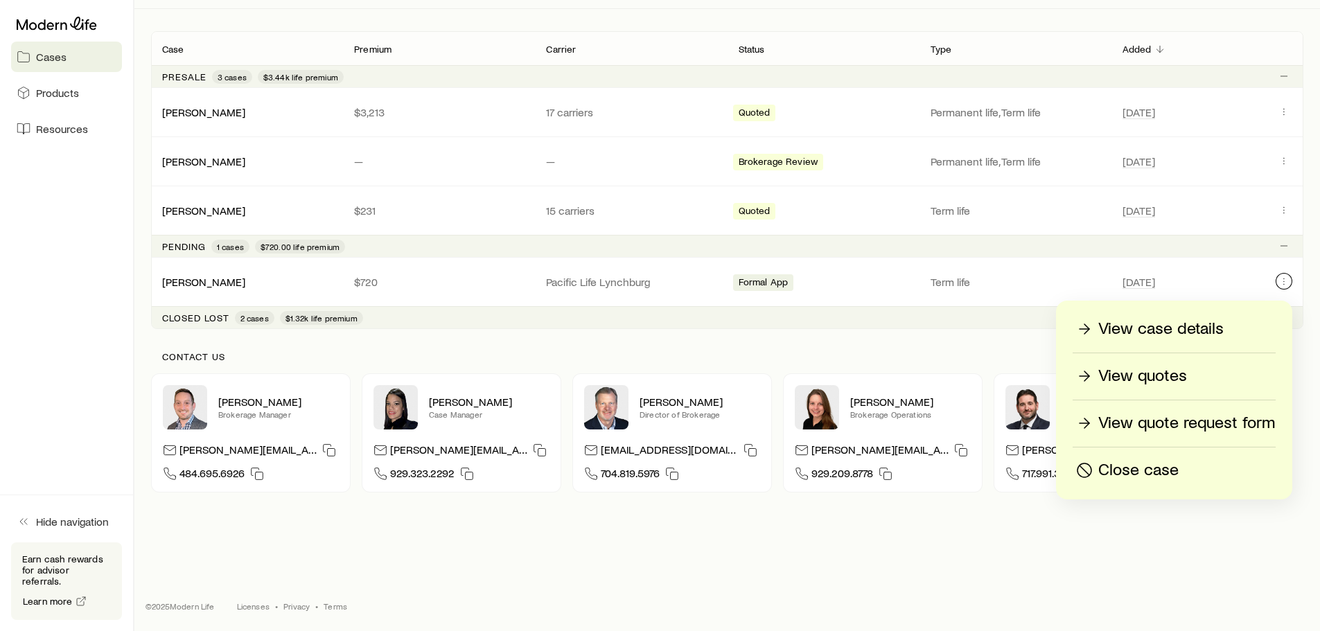 This screenshot has height=631, width=1320. Describe the element at coordinates (232, 77) in the screenshot. I see `span: 3 cases` at that location.